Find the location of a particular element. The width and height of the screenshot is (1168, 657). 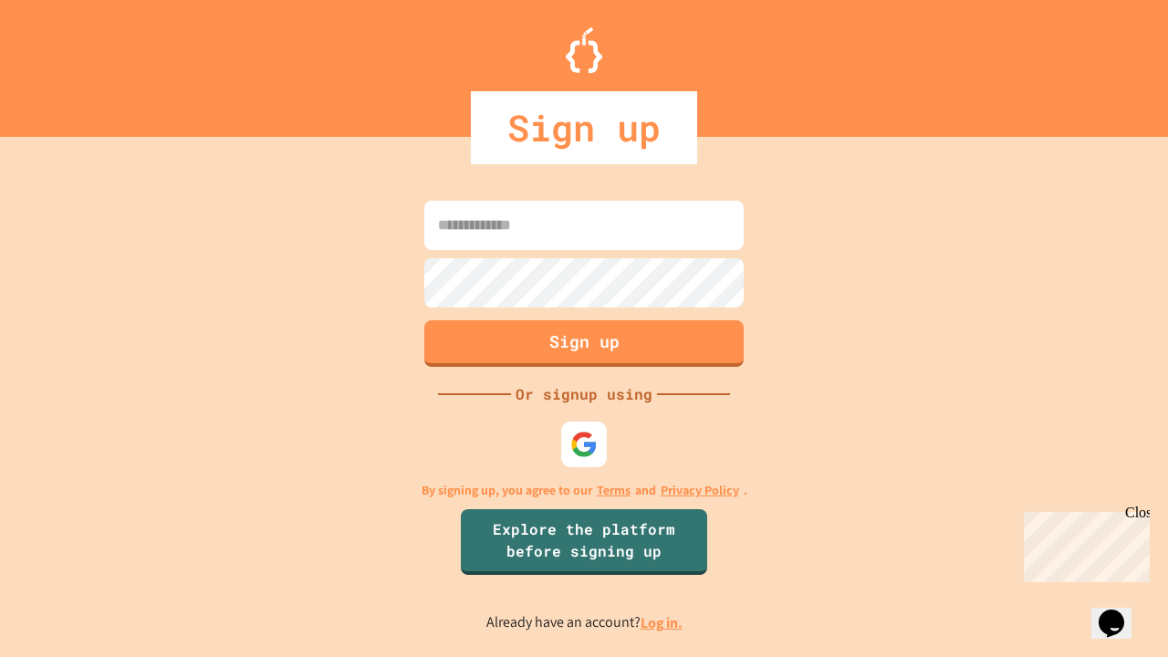

div: Chat with us now!Close is located at coordinates (67, 61).